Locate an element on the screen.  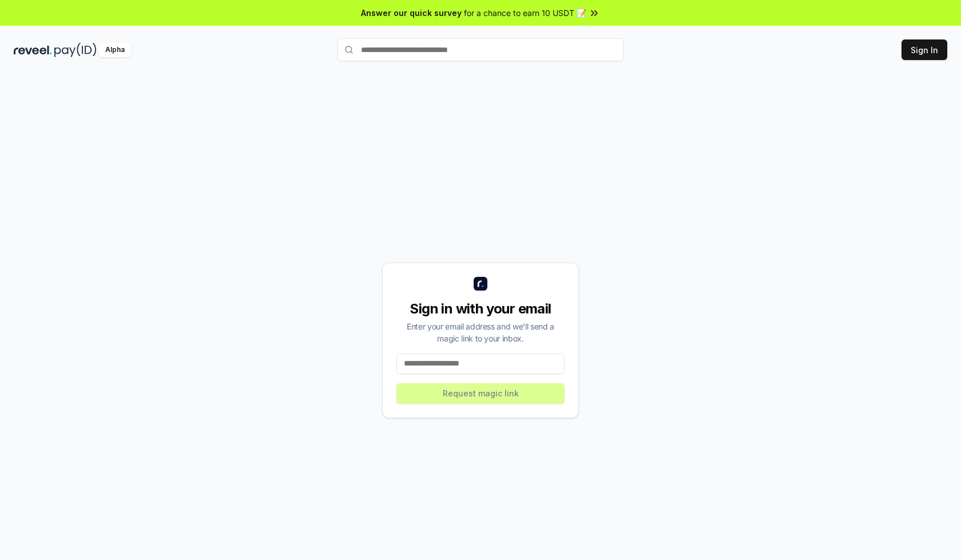
img: logo_small is located at coordinates (481, 284).